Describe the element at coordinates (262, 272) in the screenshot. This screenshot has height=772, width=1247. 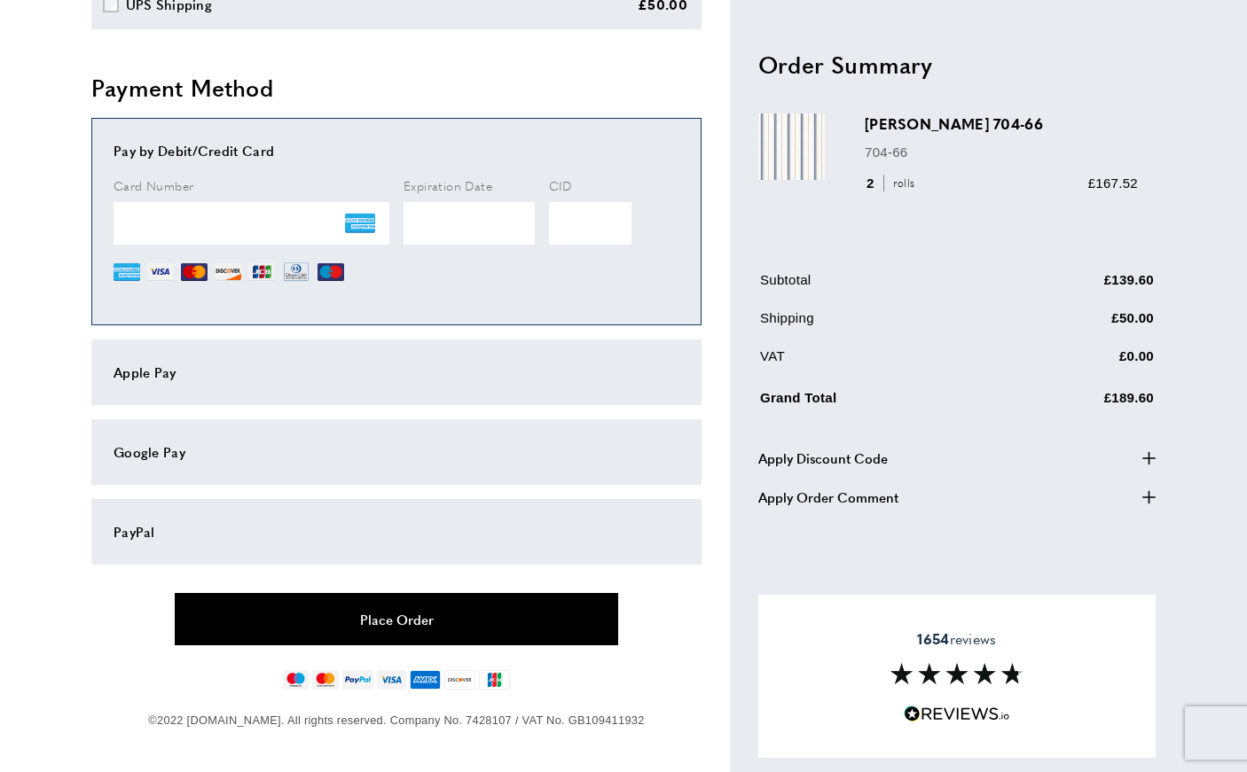
I see `img: JCB.png` at that location.